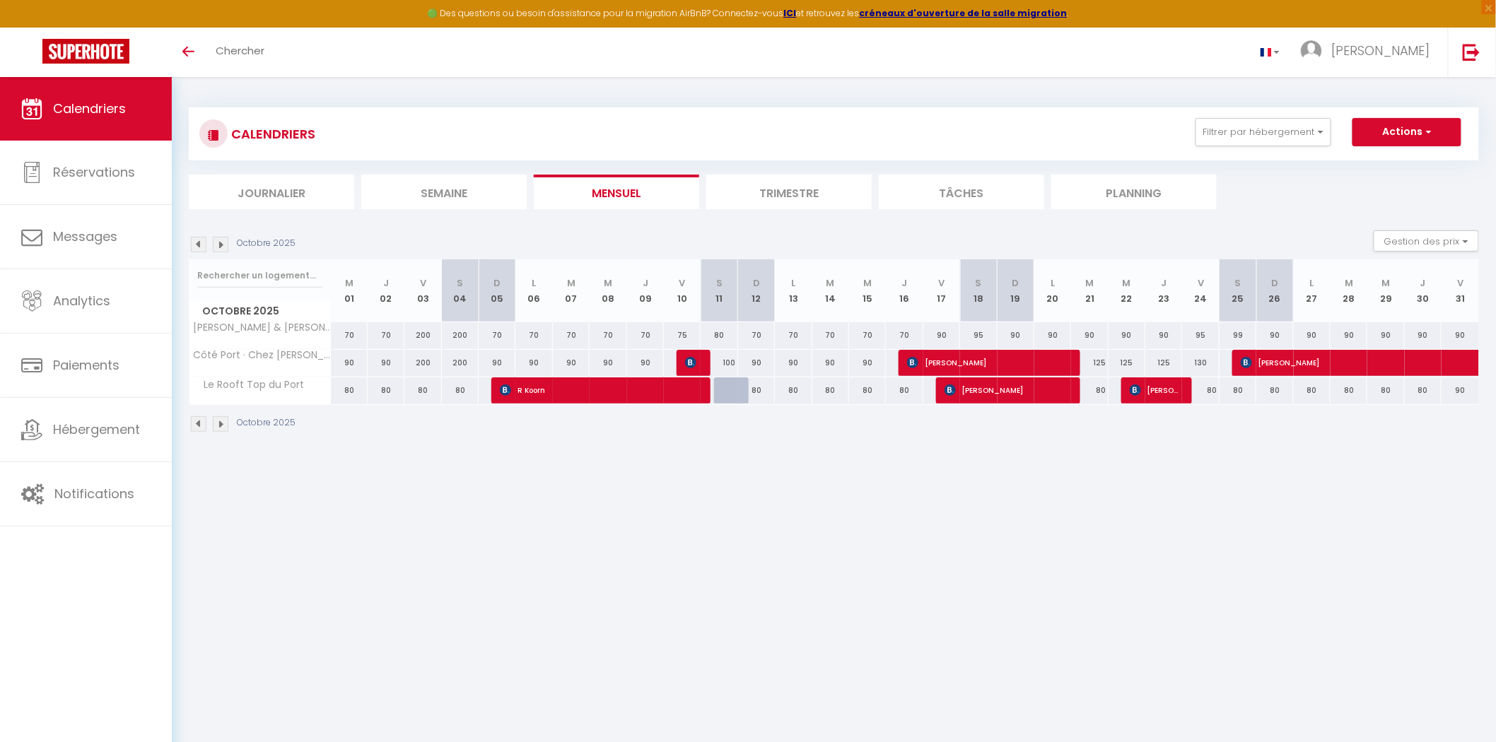 The width and height of the screenshot is (1496, 742). What do you see at coordinates (868, 291) in the screenshot?
I see `th: 15` at bounding box center [868, 291].